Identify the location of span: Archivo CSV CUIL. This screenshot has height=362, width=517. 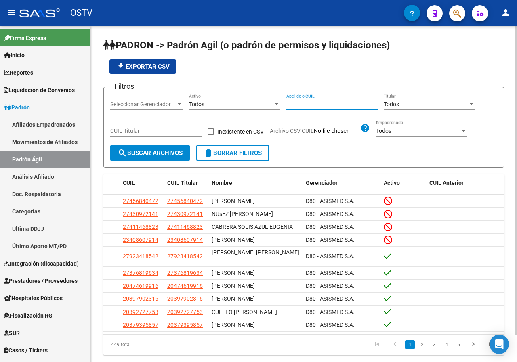
(292, 131).